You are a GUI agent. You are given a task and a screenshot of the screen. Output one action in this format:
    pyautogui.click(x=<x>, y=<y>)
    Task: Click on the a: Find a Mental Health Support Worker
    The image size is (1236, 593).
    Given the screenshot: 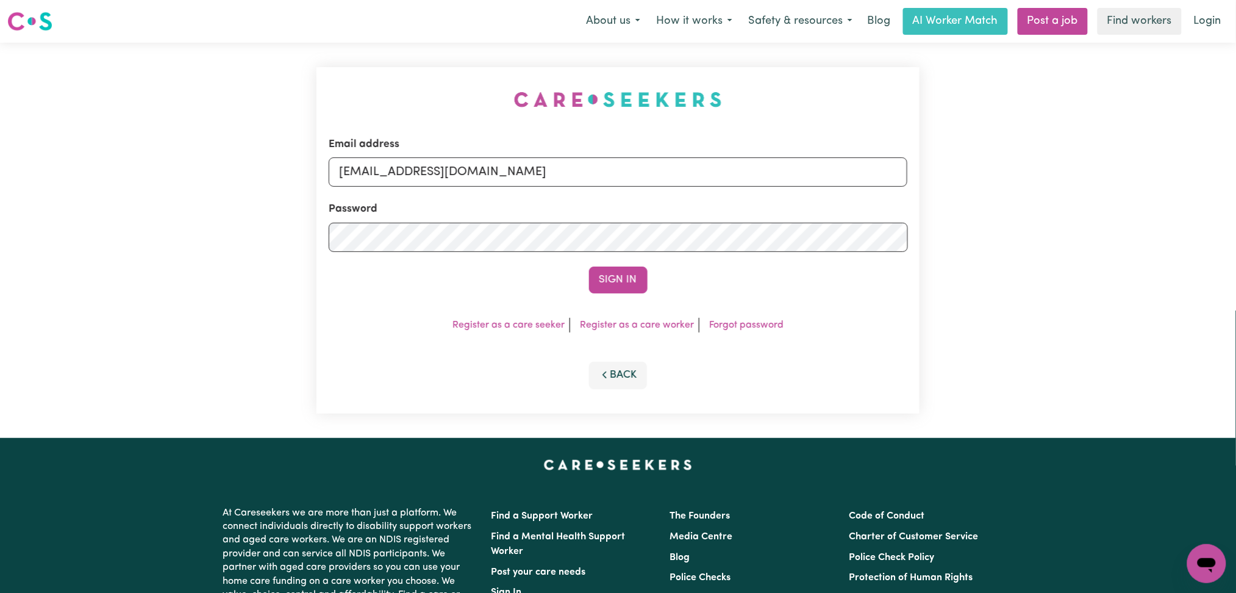 What is the action you would take?
    pyautogui.click(x=559, y=544)
    